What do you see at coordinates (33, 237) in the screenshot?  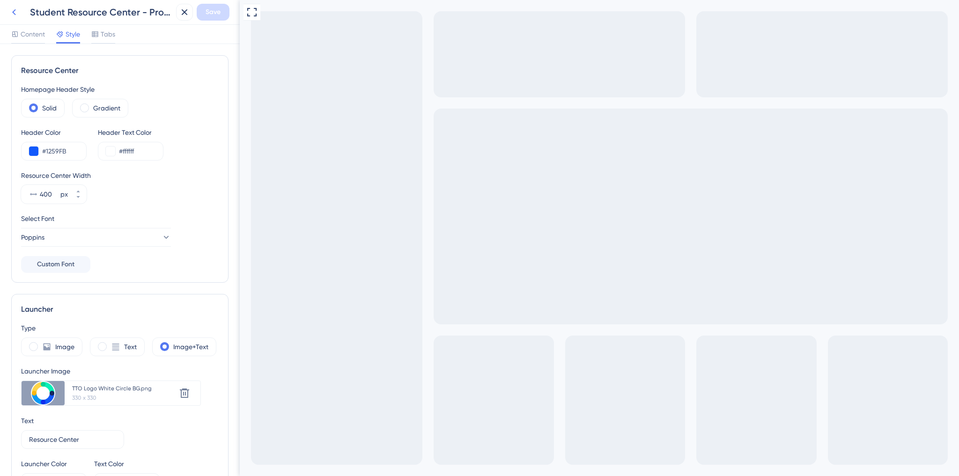 I see `span: Poppins` at bounding box center [33, 237].